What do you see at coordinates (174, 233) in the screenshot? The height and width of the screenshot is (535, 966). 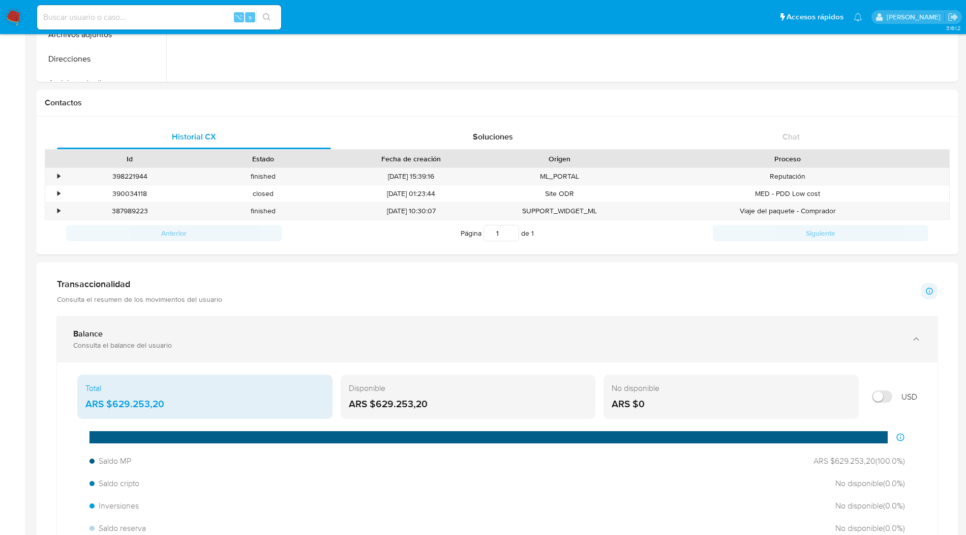 I see `button: Anterior` at bounding box center [174, 233].